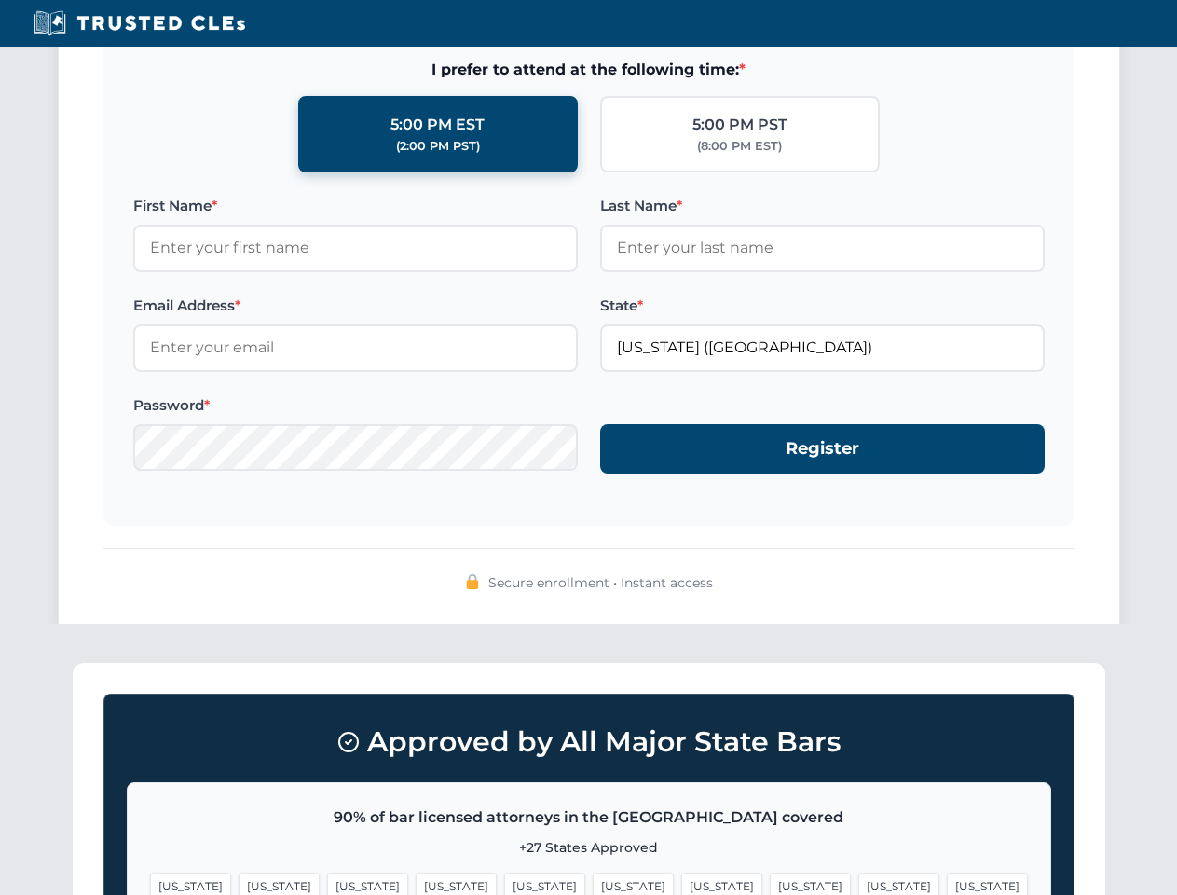 This screenshot has width=1177, height=895. What do you see at coordinates (740, 125) in the screenshot?
I see `div: 5:00 PM PST` at bounding box center [740, 125].